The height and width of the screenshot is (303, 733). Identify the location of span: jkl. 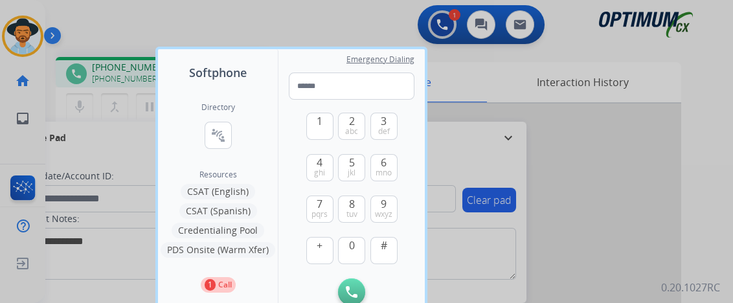
(352, 173).